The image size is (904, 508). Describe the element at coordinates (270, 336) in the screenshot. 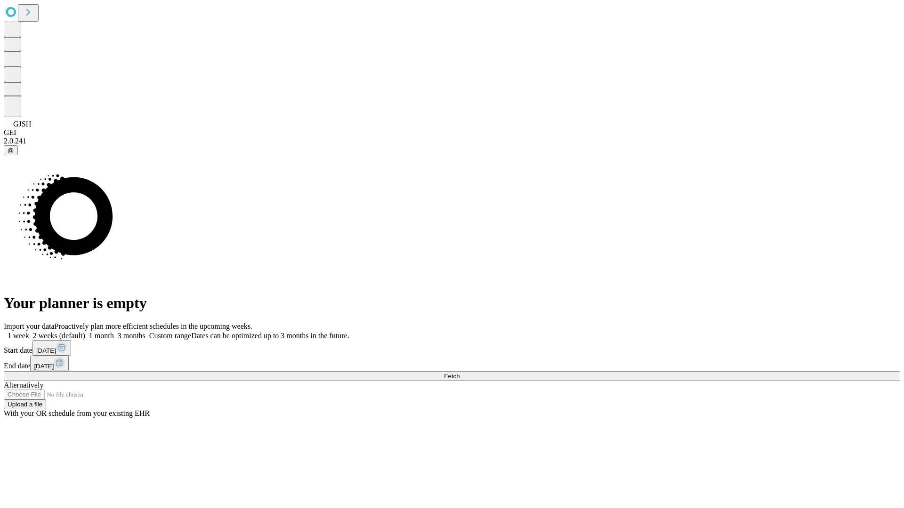

I see `span: Dates can be optimized up to 3 months in the future.` at that location.